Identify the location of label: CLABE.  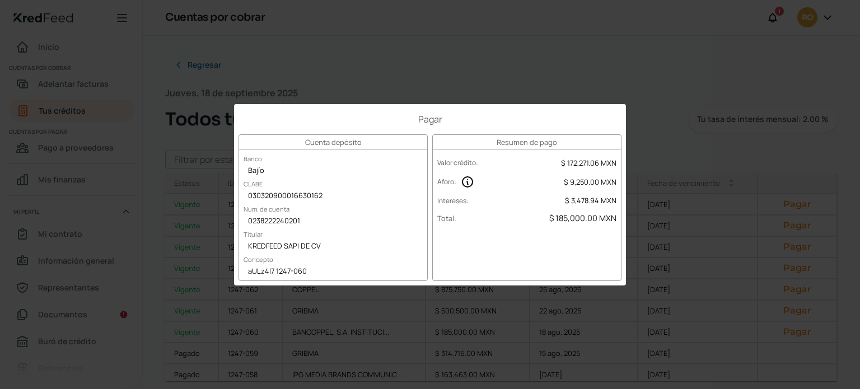
(253, 184).